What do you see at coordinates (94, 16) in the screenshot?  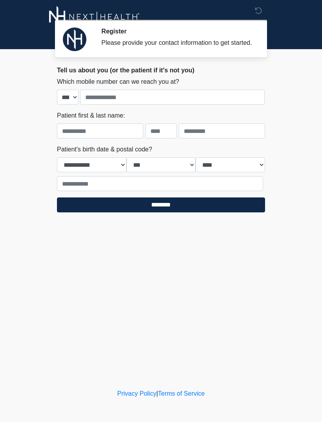 I see `img: Next-Health Logo` at bounding box center [94, 16].